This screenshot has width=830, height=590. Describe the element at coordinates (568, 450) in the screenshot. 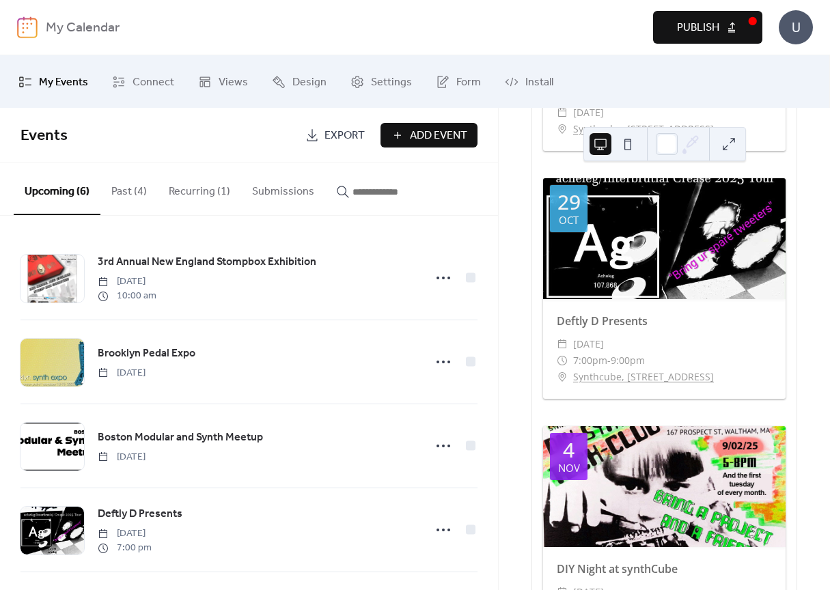

I see `div: 4` at that location.